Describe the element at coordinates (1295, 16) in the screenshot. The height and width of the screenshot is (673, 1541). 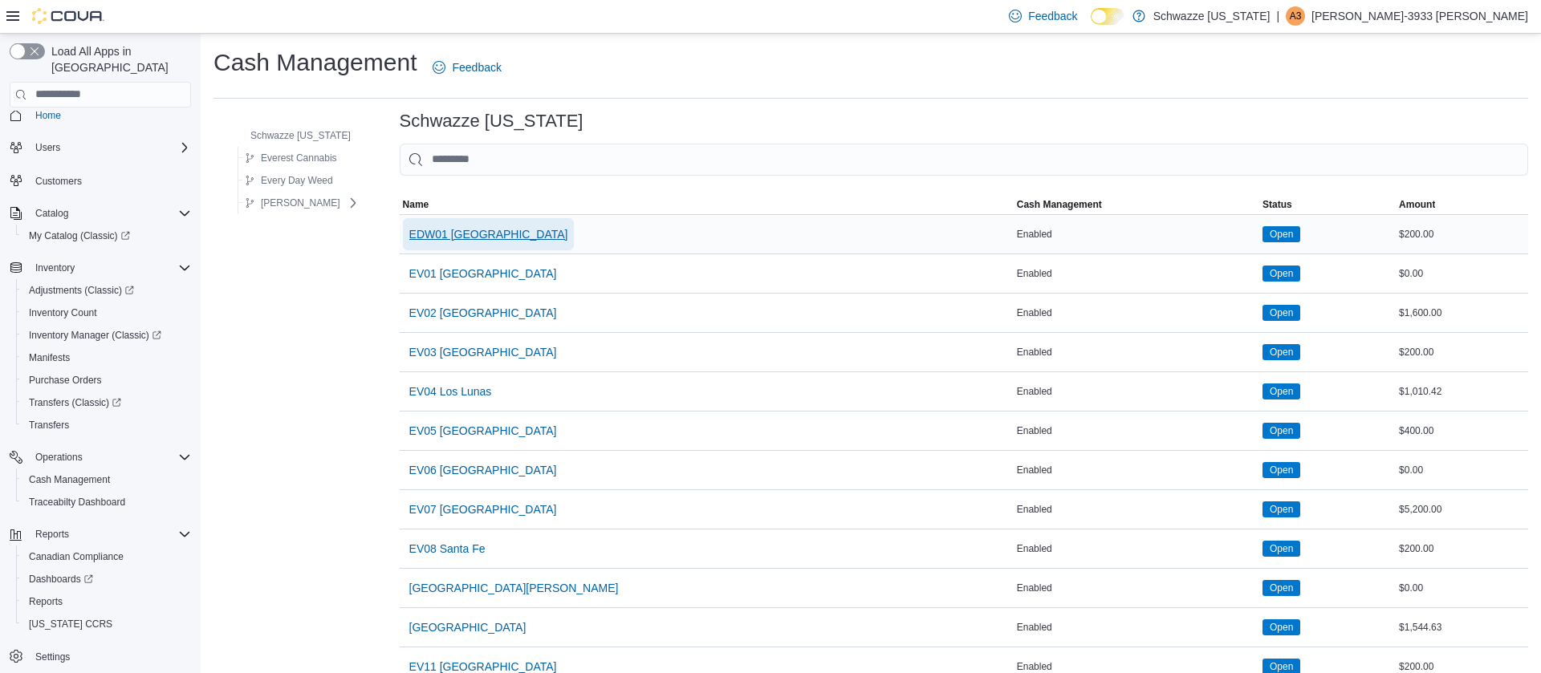
I see `div: Ashley-3933 Oakes` at that location.